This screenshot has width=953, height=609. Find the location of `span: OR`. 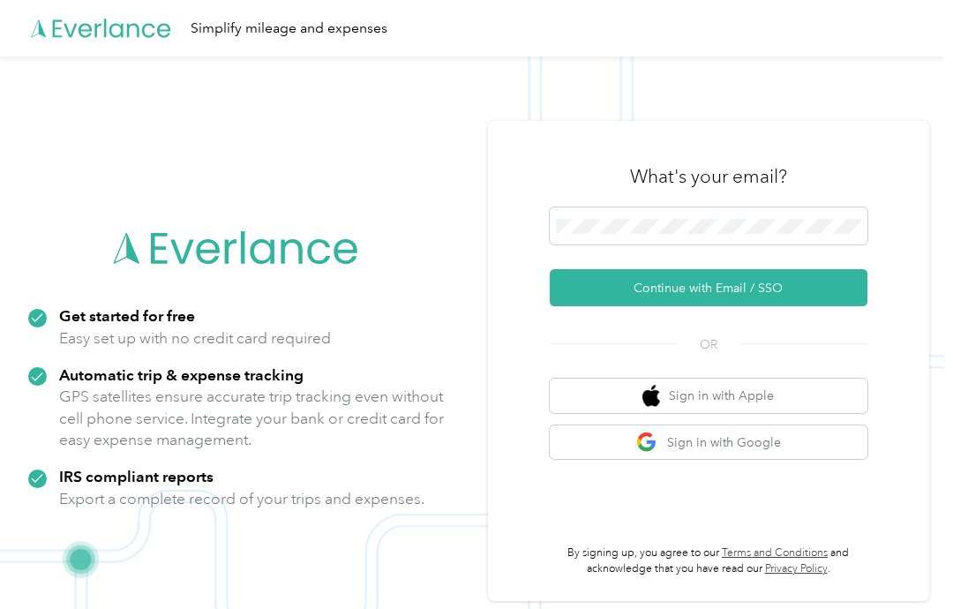

span: OR is located at coordinates (709, 344).